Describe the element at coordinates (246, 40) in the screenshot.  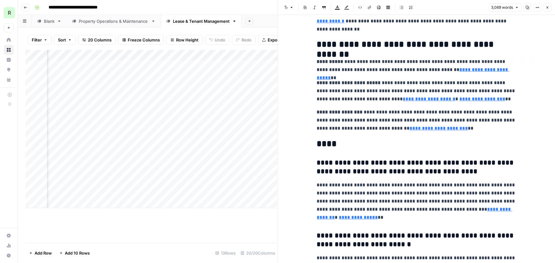
I see `span: Redo` at that location.